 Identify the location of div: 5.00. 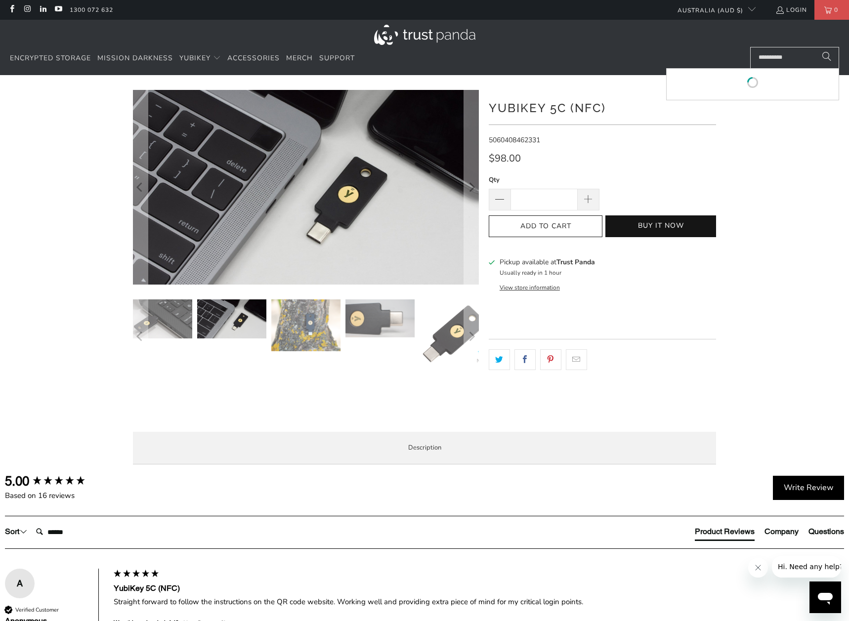
(17, 481).